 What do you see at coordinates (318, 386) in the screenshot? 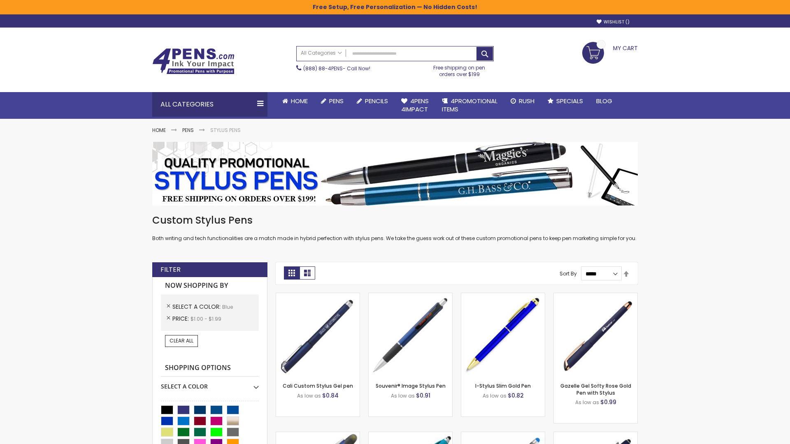
I see `a: Cali Custom Stylus Gel pen` at bounding box center [318, 386].